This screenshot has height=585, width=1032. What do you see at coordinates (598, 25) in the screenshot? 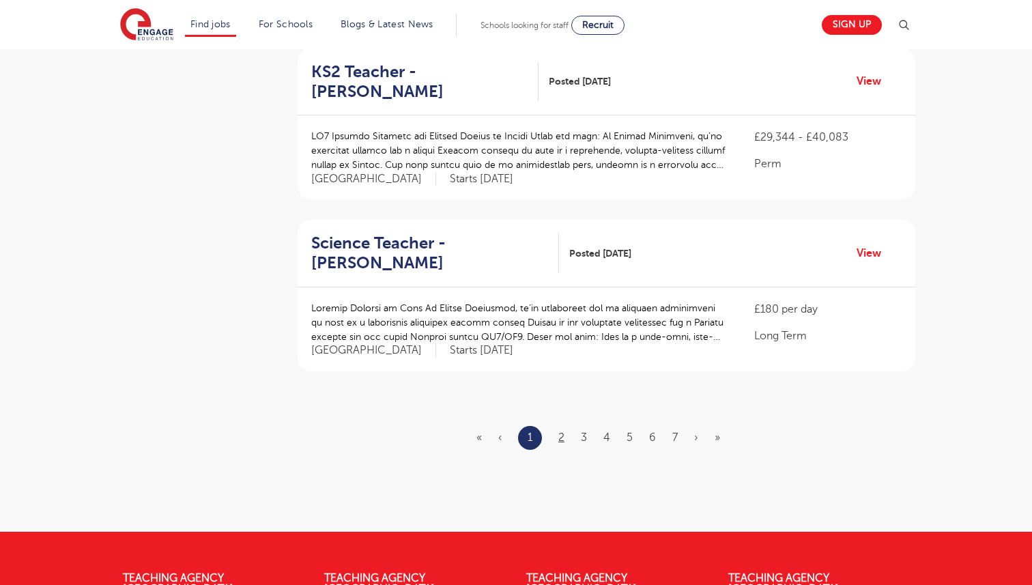
I see `span: Recruit` at bounding box center [598, 25].